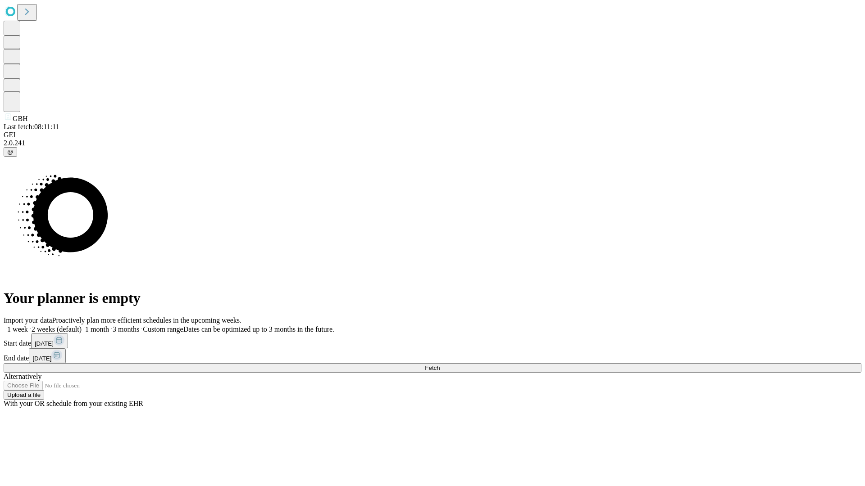  I want to click on button: Upload a file, so click(24, 395).